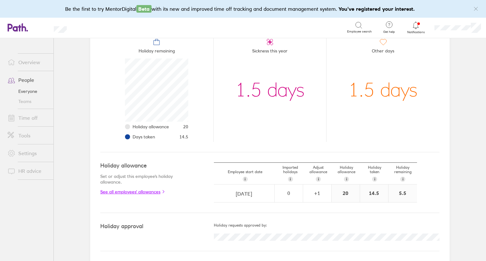 The width and height of the screenshot is (486, 261). What do you see at coordinates (186, 127) in the screenshot?
I see `span: 20` at bounding box center [186, 127].